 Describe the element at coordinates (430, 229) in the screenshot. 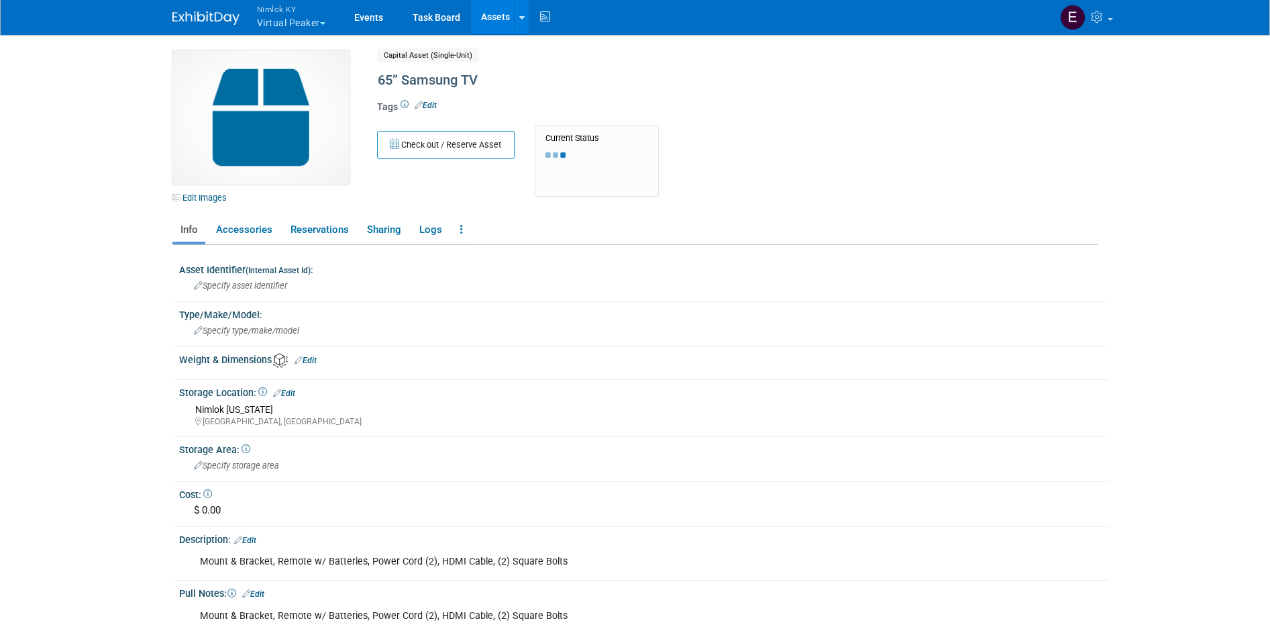

I see `a: Logs` at that location.